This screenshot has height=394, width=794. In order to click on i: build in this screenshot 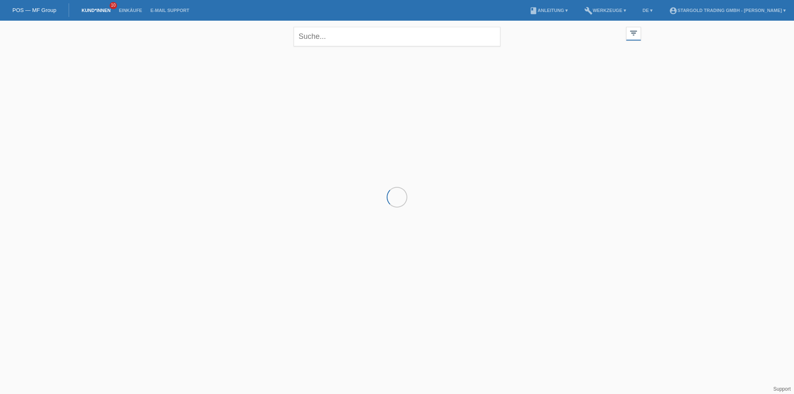, I will do `click(588, 11)`.